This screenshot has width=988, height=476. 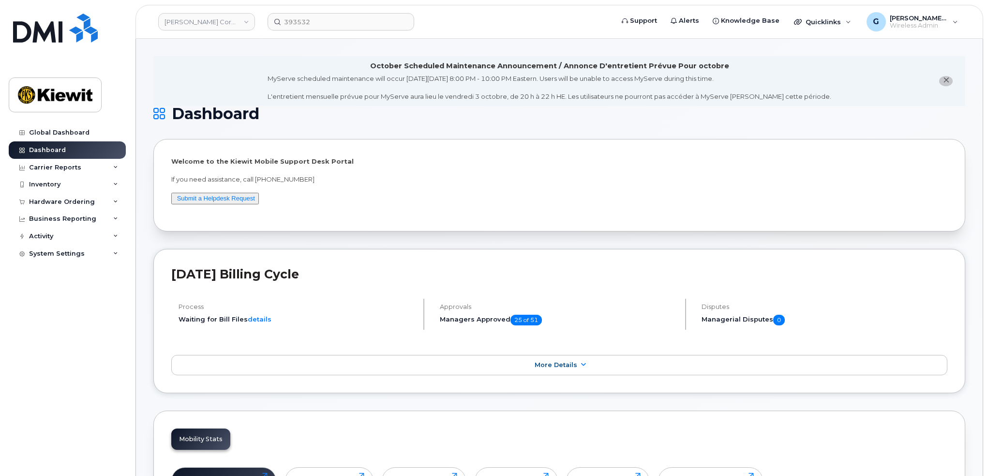 What do you see at coordinates (558, 306) in the screenshot?
I see `h4: Approvals` at bounding box center [558, 306].